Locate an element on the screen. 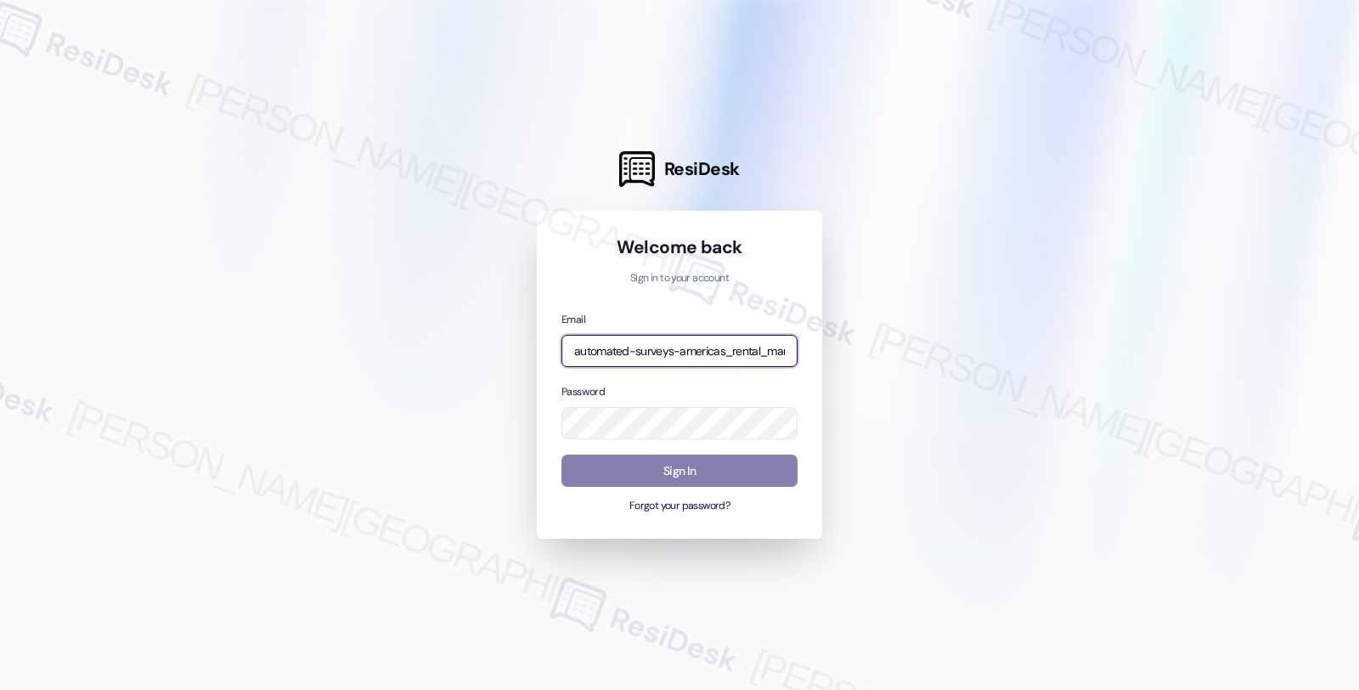  h1: Welcome back is located at coordinates (679, 247).